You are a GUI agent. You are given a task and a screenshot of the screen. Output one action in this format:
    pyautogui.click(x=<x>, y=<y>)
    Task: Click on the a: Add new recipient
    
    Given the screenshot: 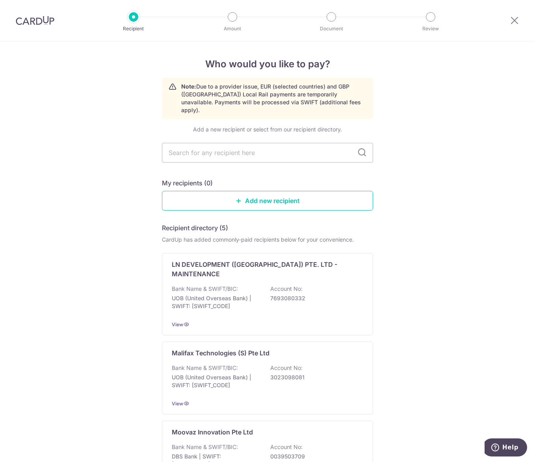 What is the action you would take?
    pyautogui.click(x=267, y=201)
    